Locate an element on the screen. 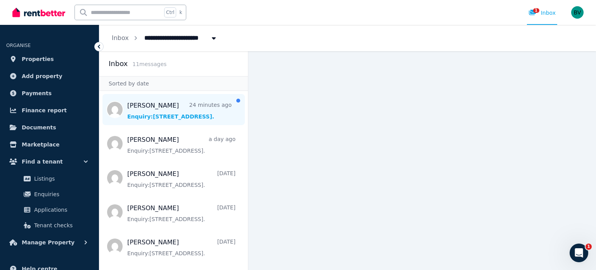 Image resolution: width=596 pixels, height=270 pixels. span: ORGANISE is located at coordinates (18, 45).